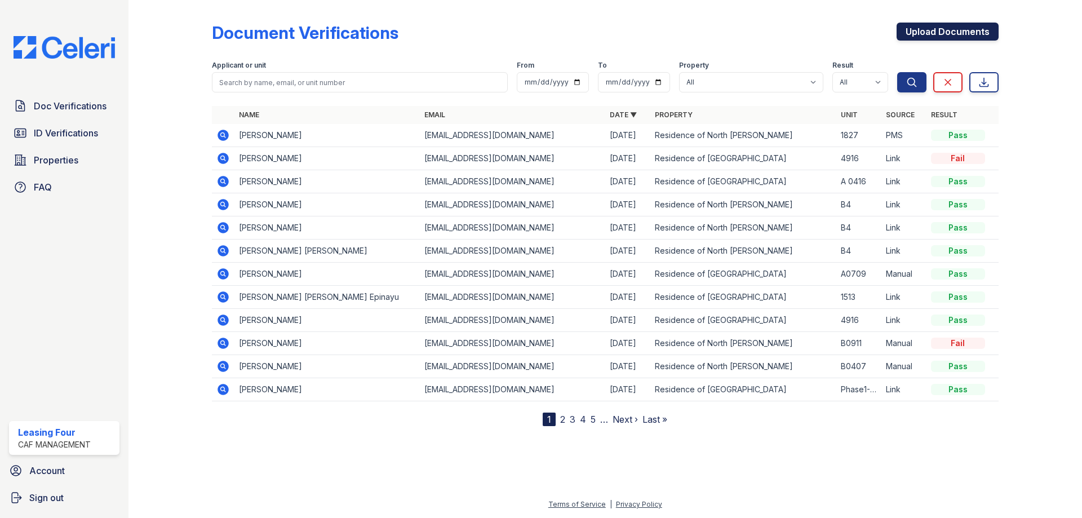 Image resolution: width=1082 pixels, height=518 pixels. I want to click on td: A0709, so click(858, 274).